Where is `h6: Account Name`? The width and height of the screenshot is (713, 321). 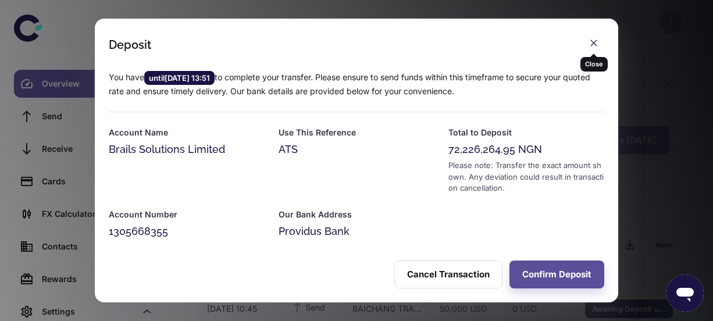 h6: Account Name is located at coordinates (187, 133).